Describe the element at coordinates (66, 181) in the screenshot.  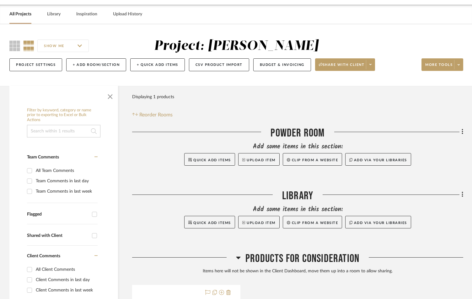
I see `div: Team Comments in last day` at that location.